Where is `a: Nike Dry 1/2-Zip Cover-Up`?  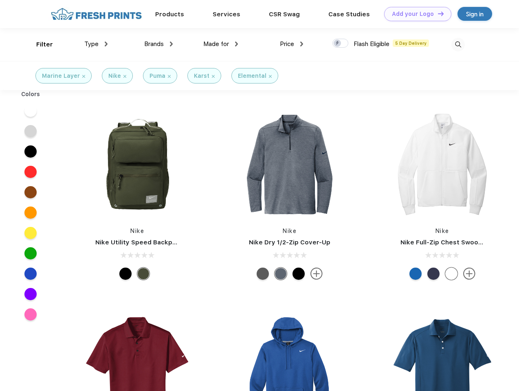 a: Nike Dry 1/2-Zip Cover-Up is located at coordinates (290, 242).